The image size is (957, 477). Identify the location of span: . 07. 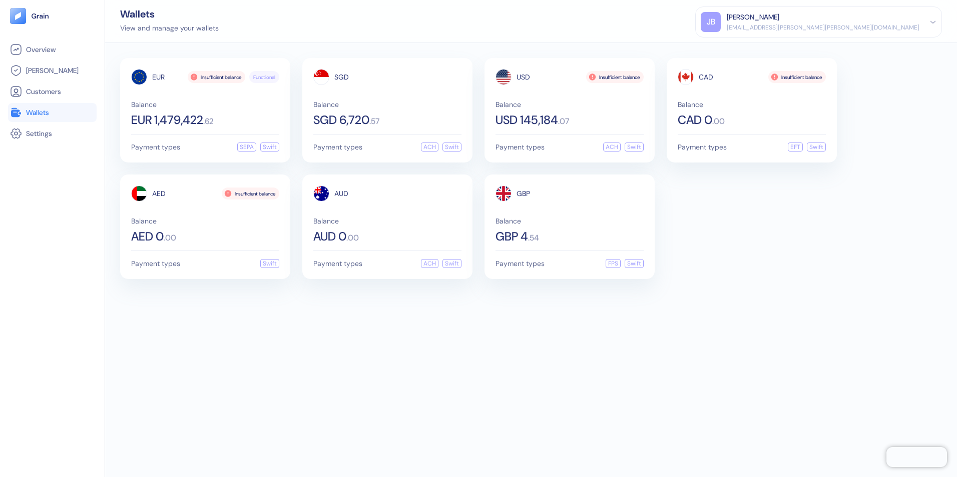
(563, 122).